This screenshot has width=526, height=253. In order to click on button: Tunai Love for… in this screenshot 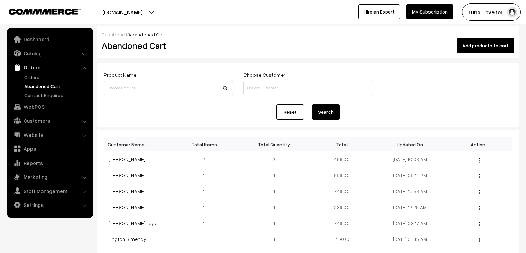, I will do `click(492, 12)`.